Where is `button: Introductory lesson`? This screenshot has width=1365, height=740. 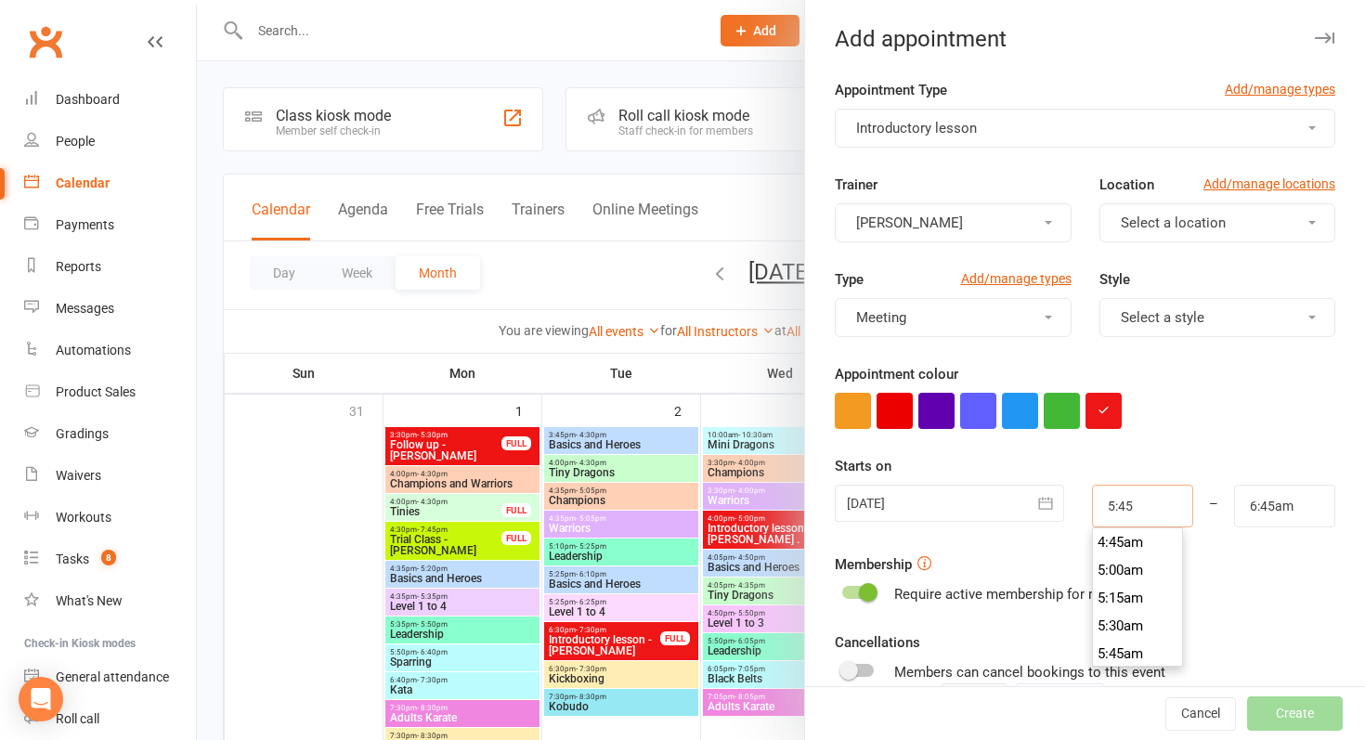 button: Introductory lesson is located at coordinates (1084, 128).